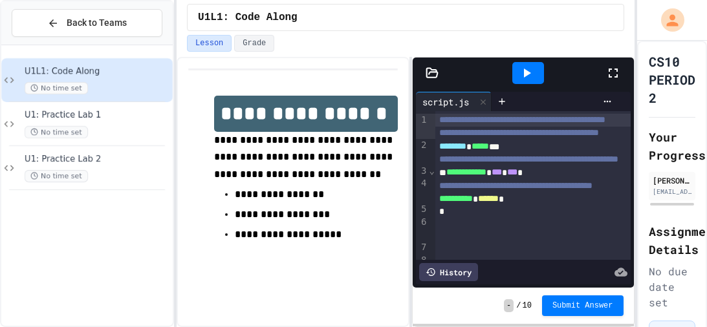 The image size is (707, 327). What do you see at coordinates (209, 43) in the screenshot?
I see `button: Lesson` at bounding box center [209, 43].